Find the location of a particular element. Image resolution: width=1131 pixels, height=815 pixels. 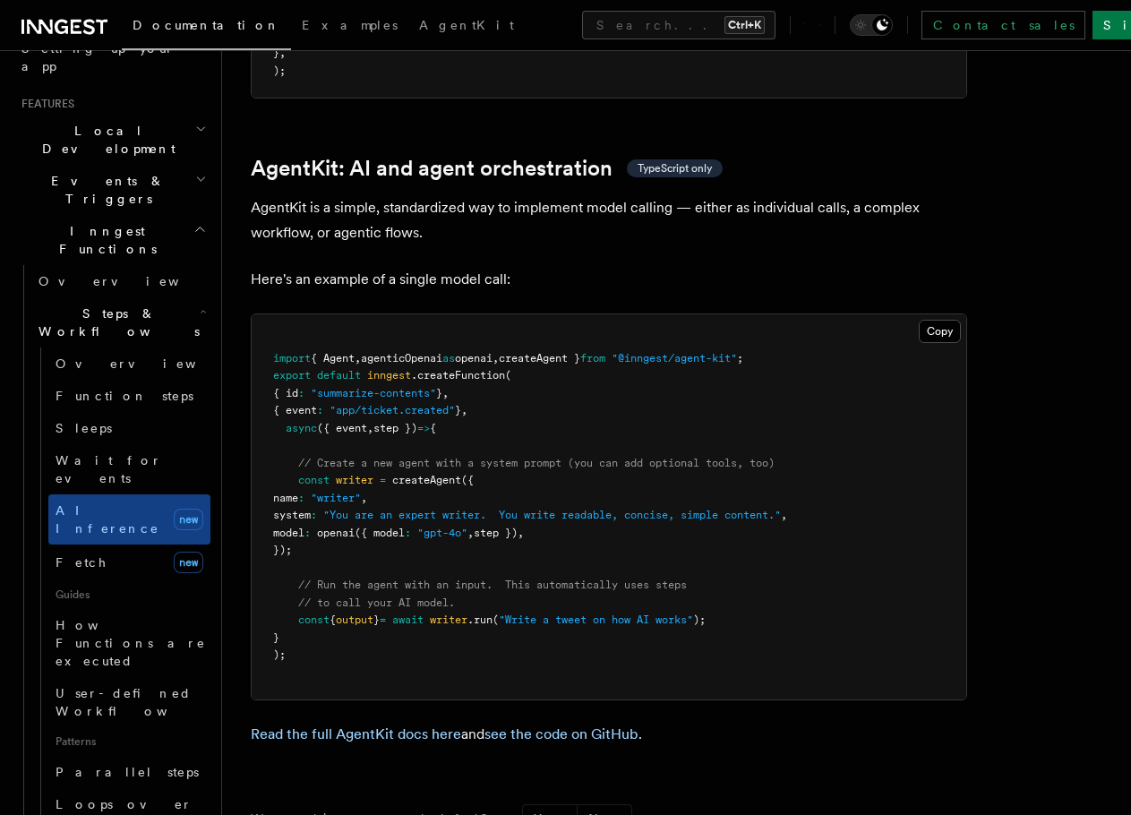

a: Setting up your app is located at coordinates (112, 57).